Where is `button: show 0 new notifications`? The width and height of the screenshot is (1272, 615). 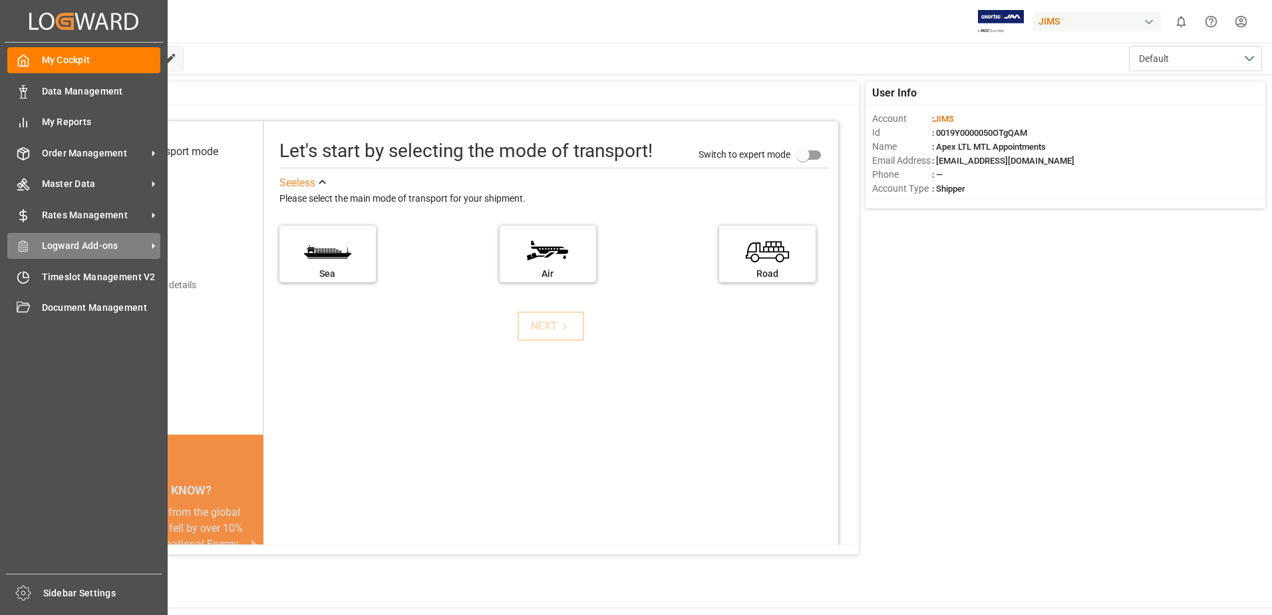 button: show 0 new notifications is located at coordinates (1181, 21).